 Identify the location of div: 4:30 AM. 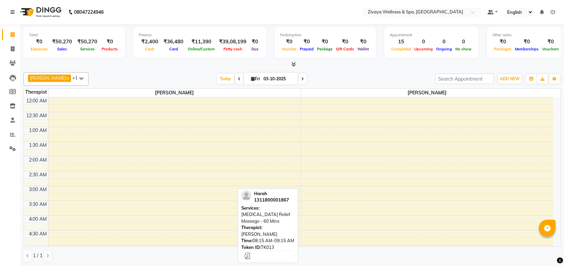
(38, 234).